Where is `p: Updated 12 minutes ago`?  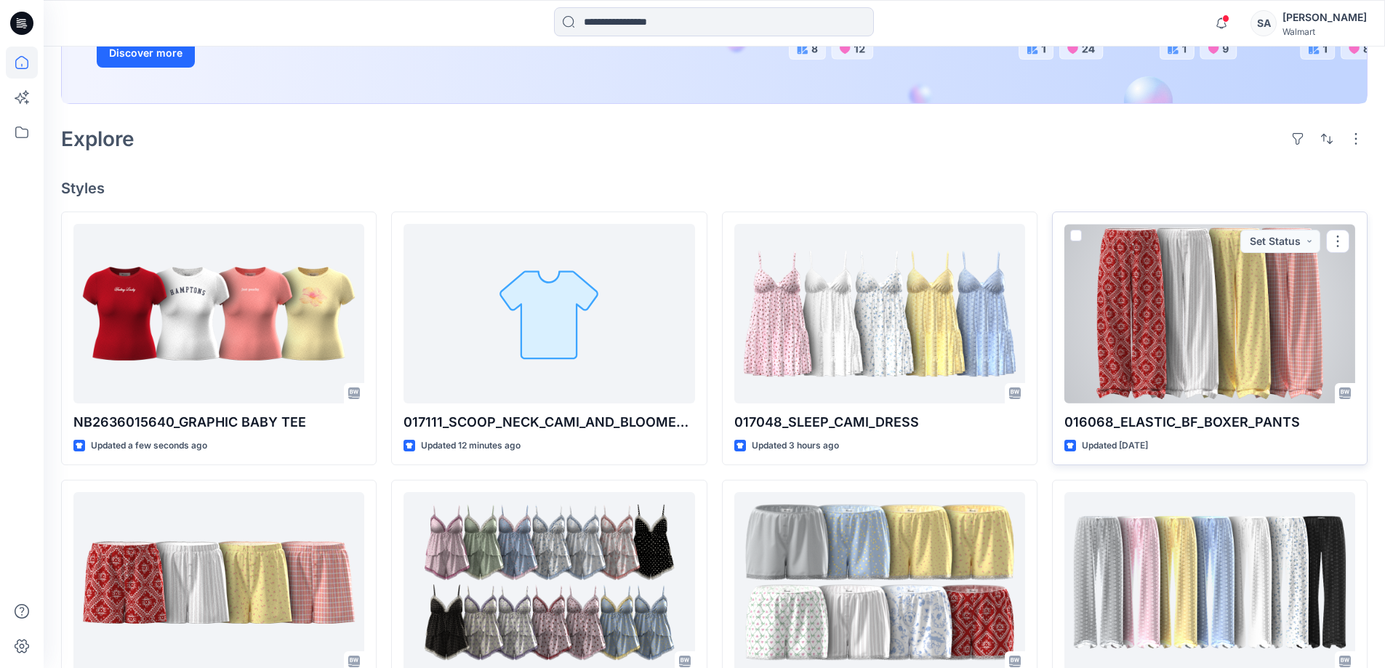
p: Updated 12 minutes ago is located at coordinates (470, 446).